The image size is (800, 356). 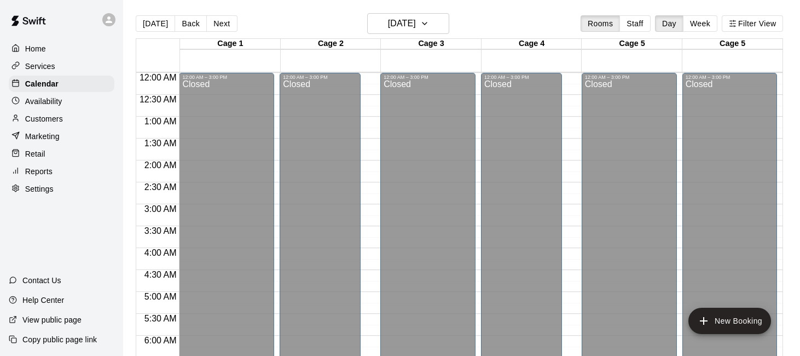 What do you see at coordinates (160, 274) in the screenshot?
I see `span: 4:30 AM` at bounding box center [160, 274].